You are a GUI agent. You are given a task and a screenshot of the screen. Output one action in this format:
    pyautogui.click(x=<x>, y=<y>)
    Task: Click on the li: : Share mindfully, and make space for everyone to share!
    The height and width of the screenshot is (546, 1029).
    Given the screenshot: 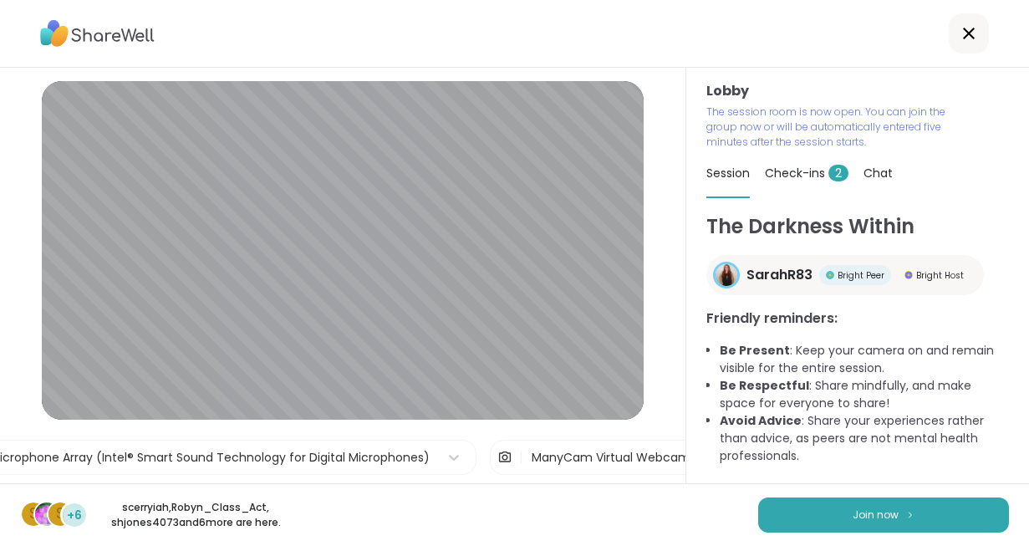 What is the action you would take?
    pyautogui.click(x=865, y=395)
    